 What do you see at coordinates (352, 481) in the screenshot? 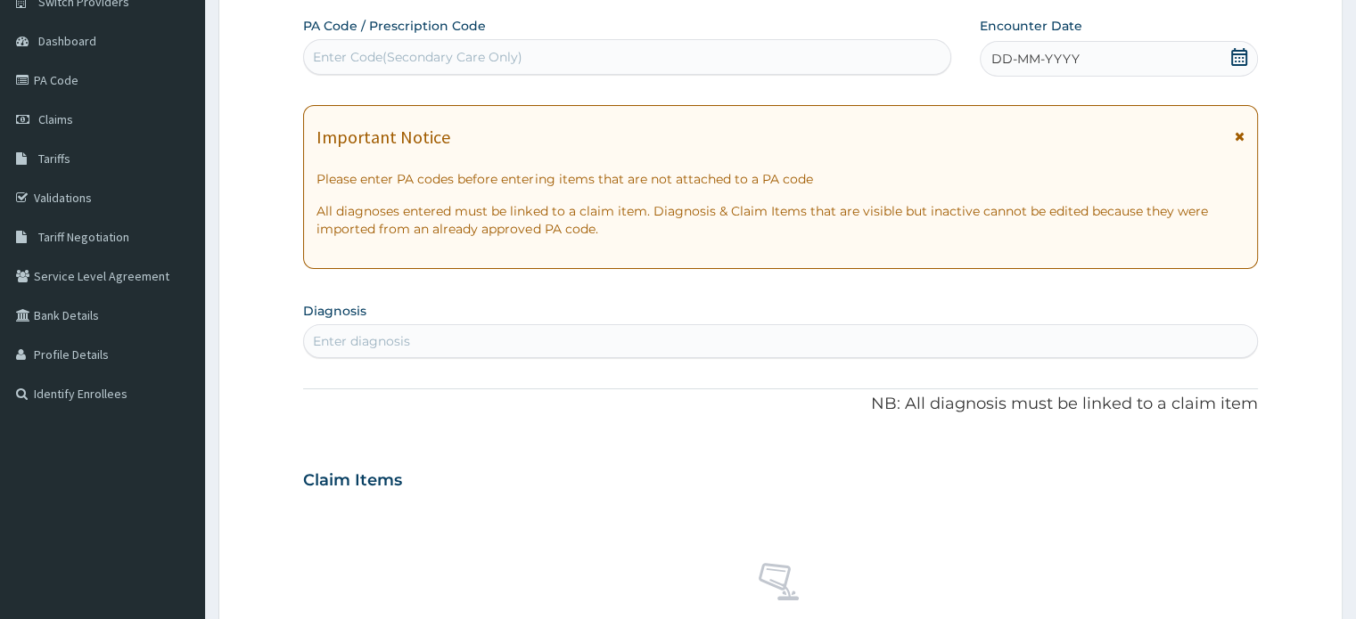
I see `h3: Claim Items` at bounding box center [352, 481].